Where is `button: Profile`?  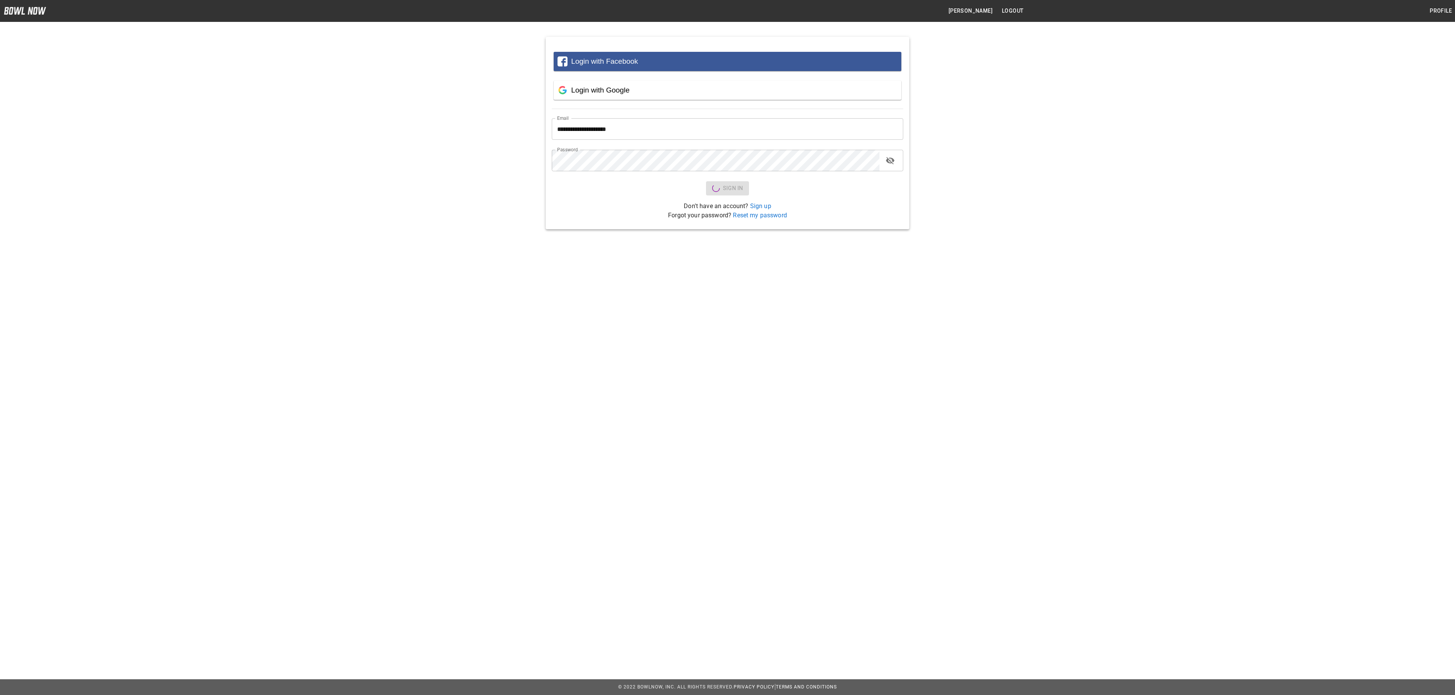 button: Profile is located at coordinates (1441, 11).